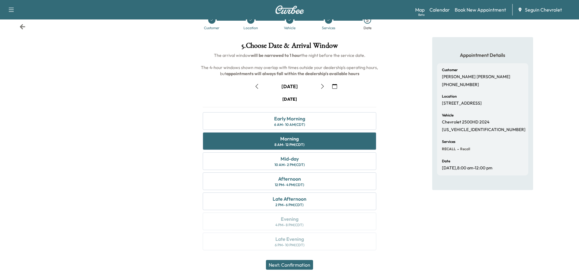 The image size is (579, 277). What do you see at coordinates (480, 10) in the screenshot?
I see `a: Book New Appointment` at bounding box center [480, 10].